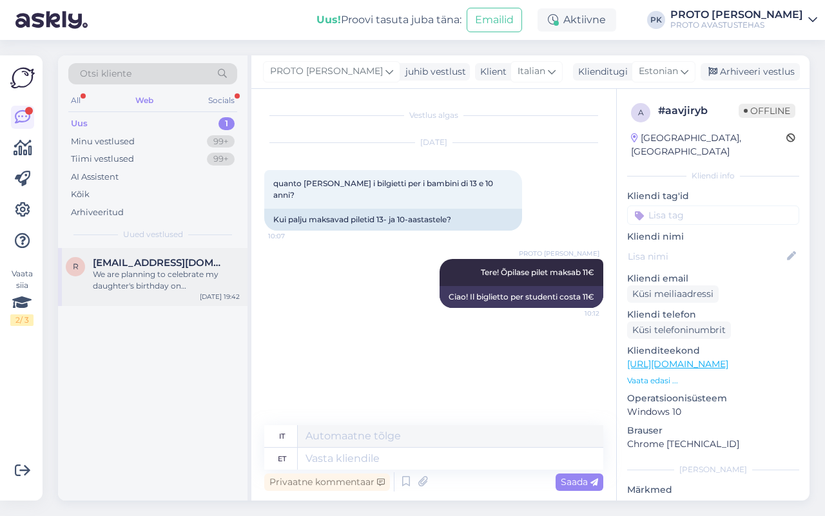 The height and width of the screenshot is (516, 825). I want to click on img: Askly Logo, so click(23, 78).